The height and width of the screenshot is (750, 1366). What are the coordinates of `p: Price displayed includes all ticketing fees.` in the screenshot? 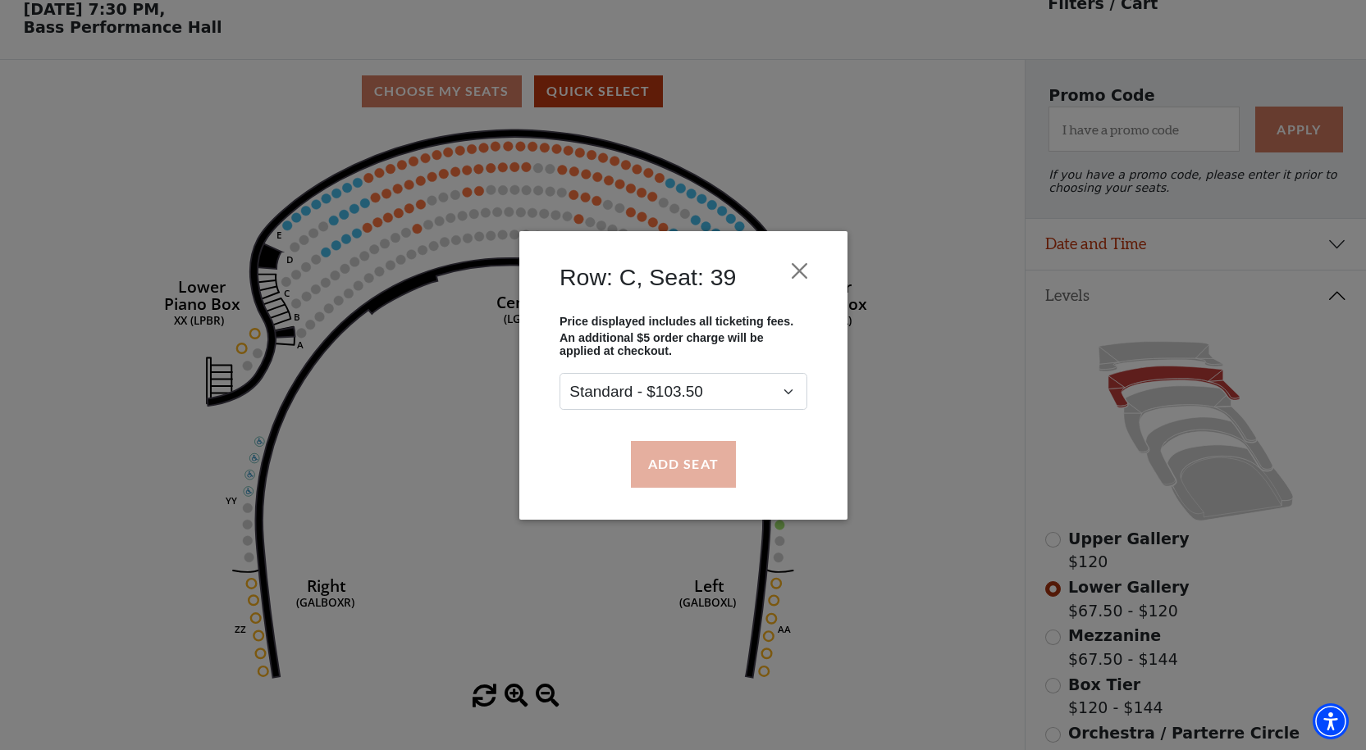 It's located at (683, 321).